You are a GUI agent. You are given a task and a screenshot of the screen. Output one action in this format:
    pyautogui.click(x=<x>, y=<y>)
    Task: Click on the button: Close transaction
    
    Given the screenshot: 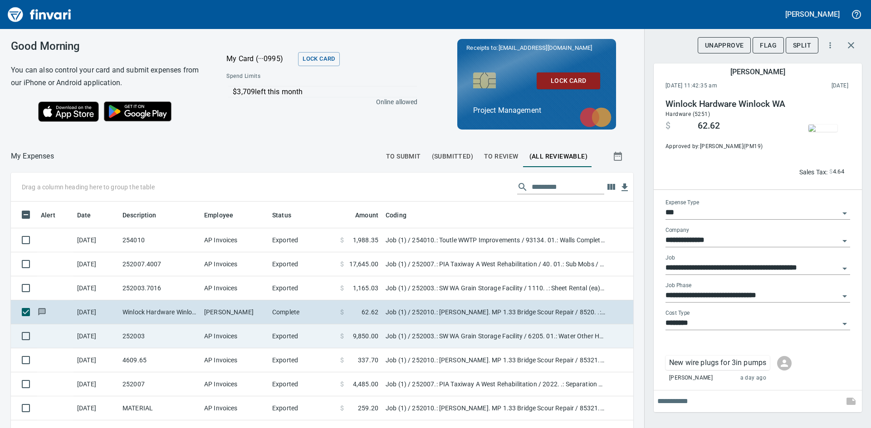 What is the action you would take?
    pyautogui.click(x=851, y=45)
    